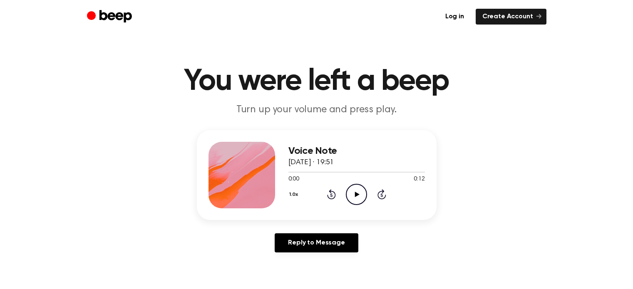 This screenshot has height=289, width=633. I want to click on p: Turn up your volume and press play., so click(317, 110).